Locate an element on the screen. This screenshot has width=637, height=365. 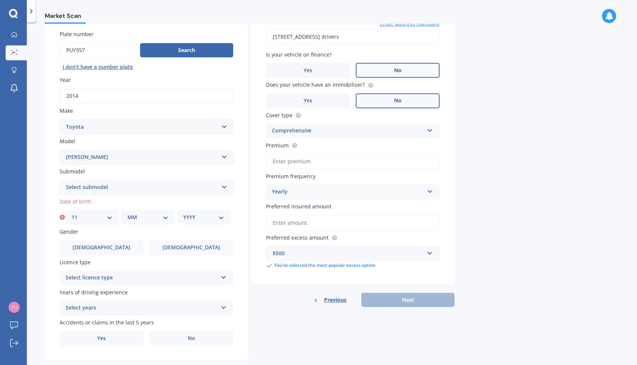
span: Submodel is located at coordinates (72, 171).